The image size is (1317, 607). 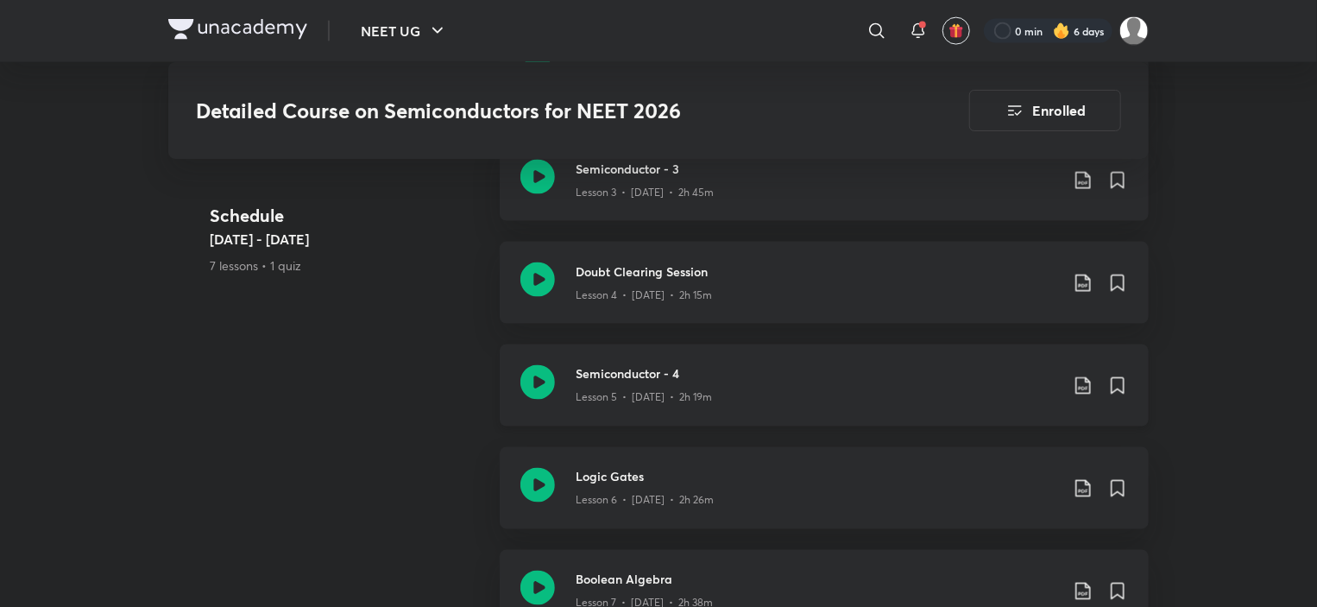 What do you see at coordinates (237, 31) in the screenshot?
I see `a: Company Logo` at bounding box center [237, 31].